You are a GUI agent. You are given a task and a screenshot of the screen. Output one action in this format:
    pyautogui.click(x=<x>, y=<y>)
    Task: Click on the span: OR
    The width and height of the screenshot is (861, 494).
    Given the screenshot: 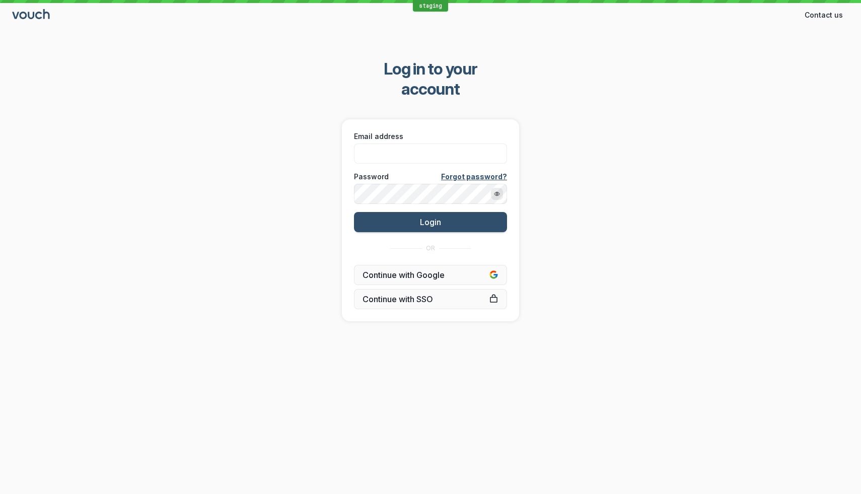 What is the action you would take?
    pyautogui.click(x=430, y=248)
    